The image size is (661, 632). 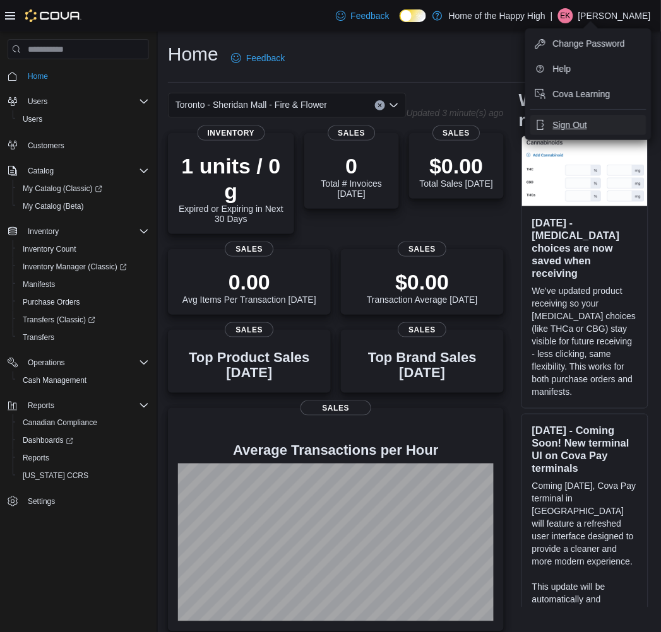 What do you see at coordinates (455, 113) in the screenshot?
I see `p: Updated 3 minute(s) ago` at bounding box center [455, 113].